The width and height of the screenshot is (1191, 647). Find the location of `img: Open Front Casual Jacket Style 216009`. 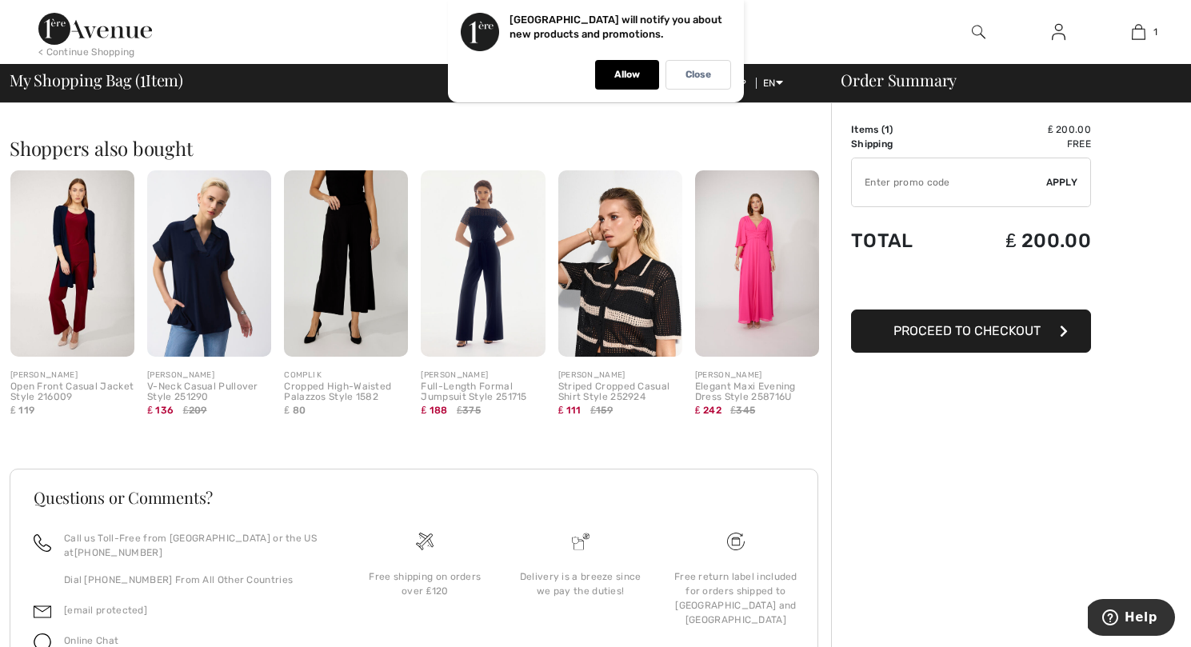

img: Open Front Casual Jacket Style 216009 is located at coordinates (72, 263).